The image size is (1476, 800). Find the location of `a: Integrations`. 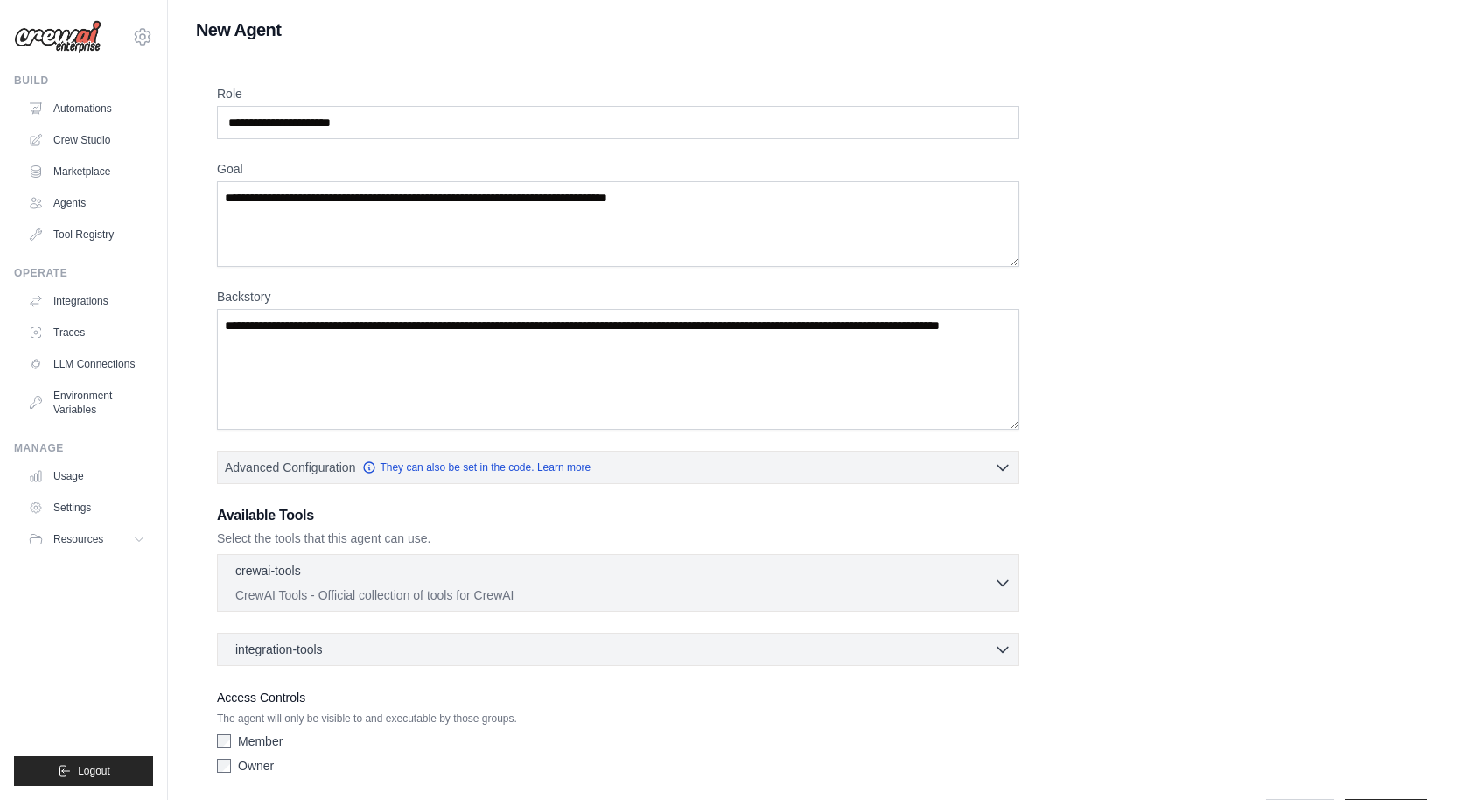

a: Integrations is located at coordinates (87, 301).